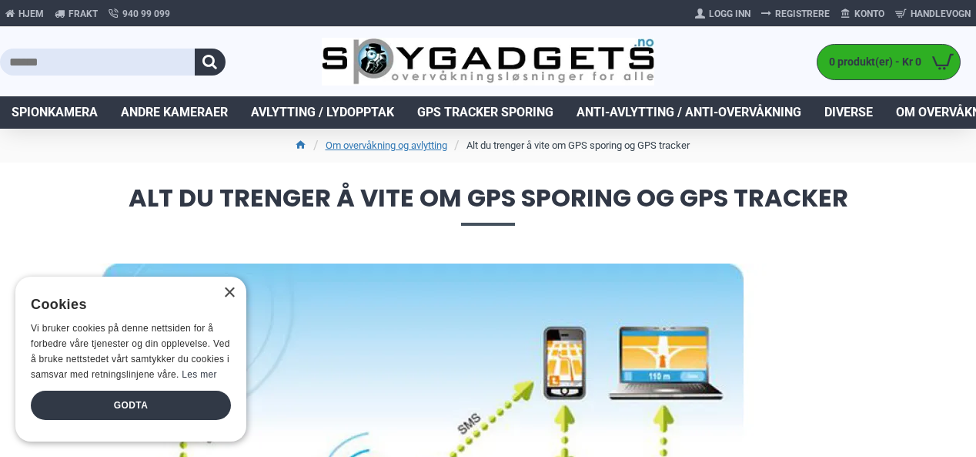  What do you see at coordinates (126, 304) in the screenshot?
I see `div: Cookies` at bounding box center [126, 304].